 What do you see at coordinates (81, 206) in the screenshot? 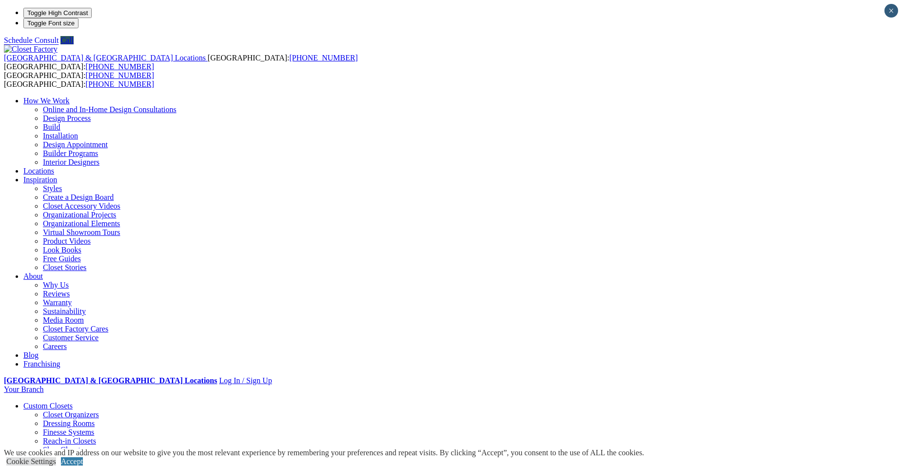
I see `a: Closet Accessory Videos` at bounding box center [81, 206].